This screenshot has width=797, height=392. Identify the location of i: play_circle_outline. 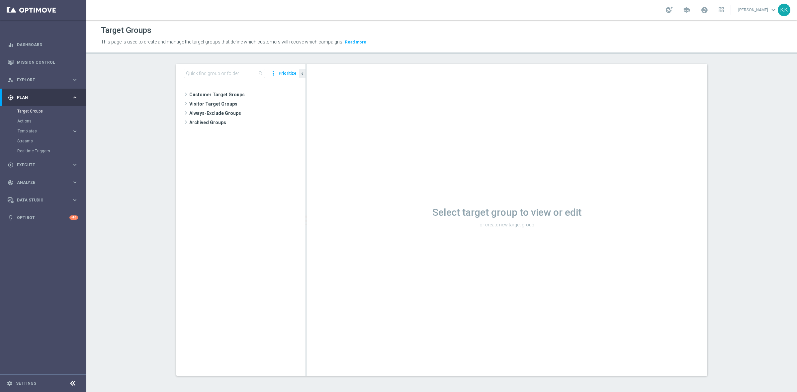
(11, 165).